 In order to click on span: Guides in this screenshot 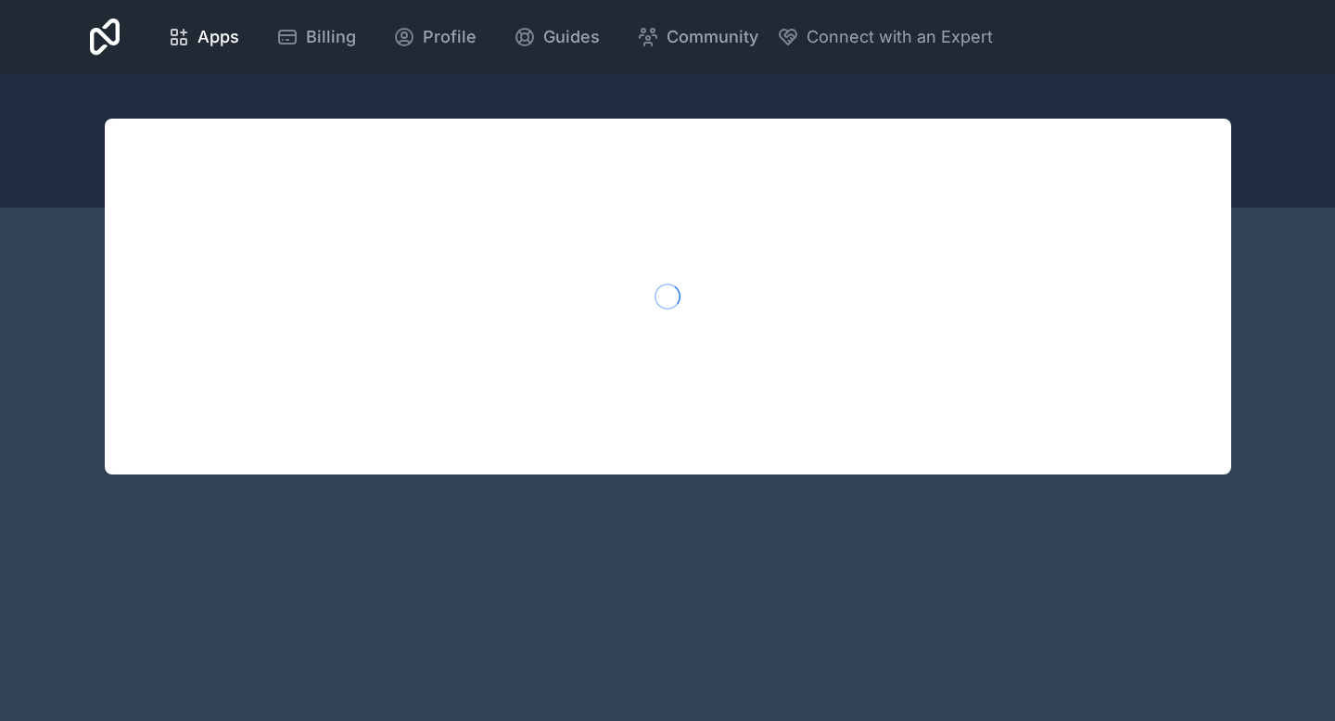, I will do `click(571, 37)`.